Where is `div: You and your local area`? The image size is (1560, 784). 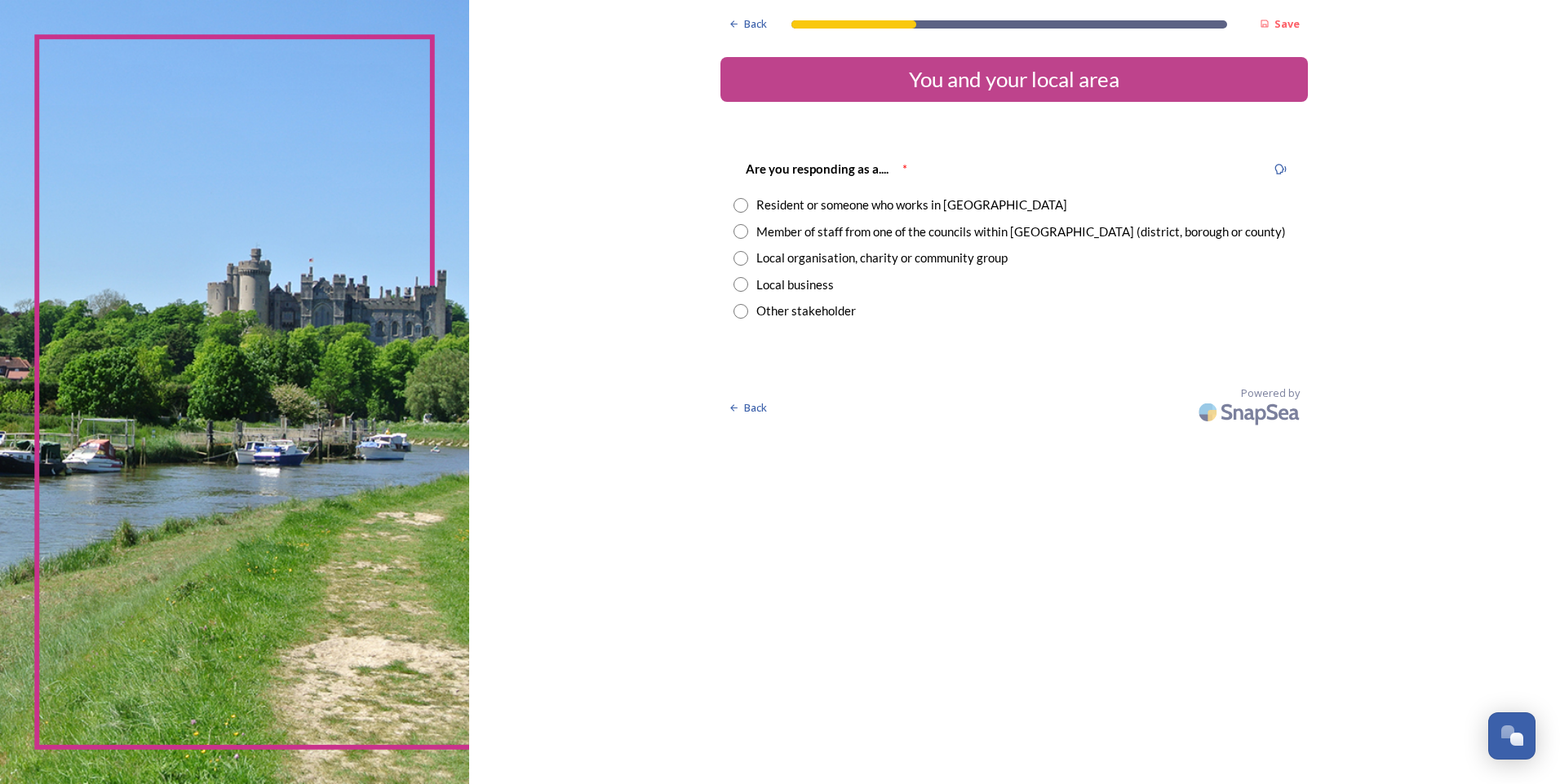
div: You and your local area is located at coordinates (1013, 79).